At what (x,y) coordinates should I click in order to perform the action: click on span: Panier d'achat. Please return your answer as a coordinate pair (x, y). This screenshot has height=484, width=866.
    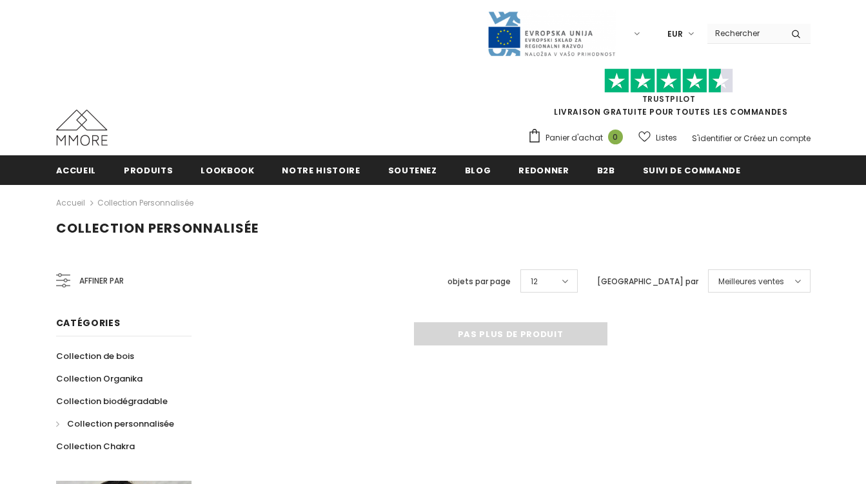
    Looking at the image, I should click on (574, 138).